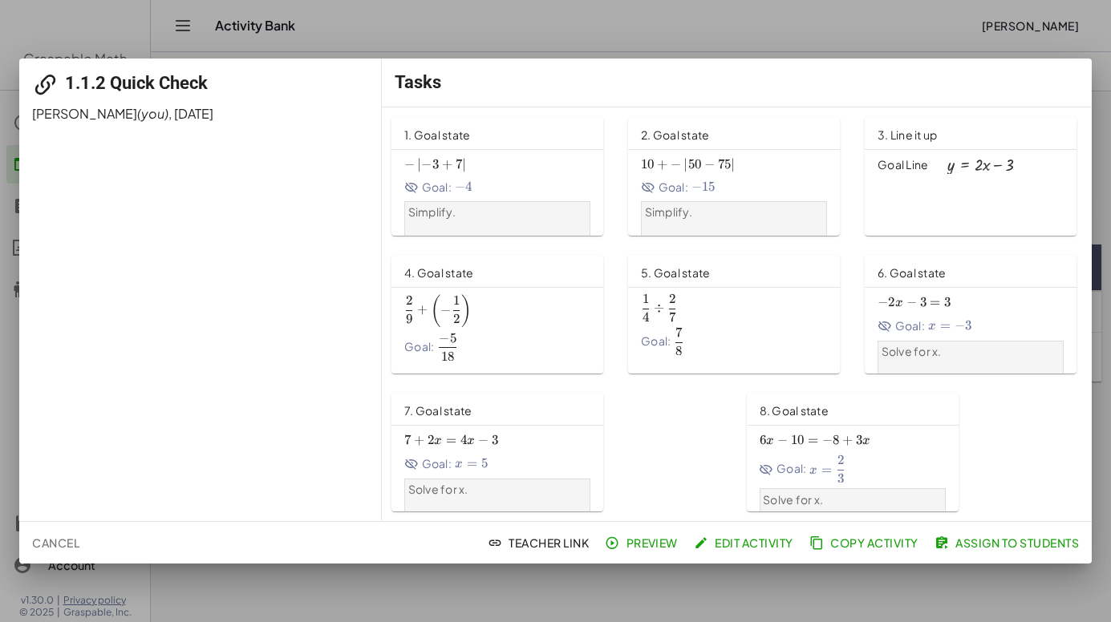 This screenshot has height=622, width=1111. I want to click on span: 8. Goal state, so click(794, 411).